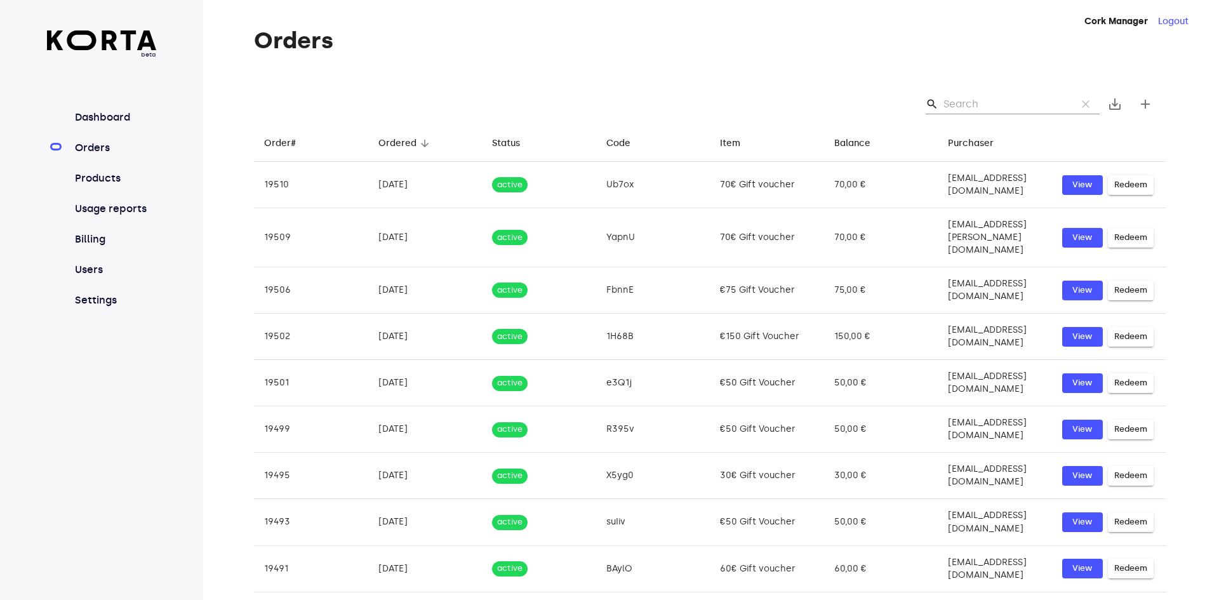 The height and width of the screenshot is (600, 1219). Describe the element at coordinates (114, 270) in the screenshot. I see `a: Users` at that location.